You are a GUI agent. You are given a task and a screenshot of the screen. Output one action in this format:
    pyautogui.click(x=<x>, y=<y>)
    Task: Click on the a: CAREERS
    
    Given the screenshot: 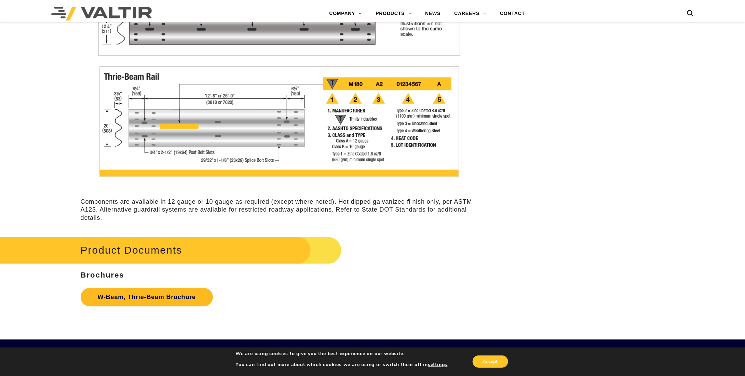 What is the action you would take?
    pyautogui.click(x=470, y=14)
    